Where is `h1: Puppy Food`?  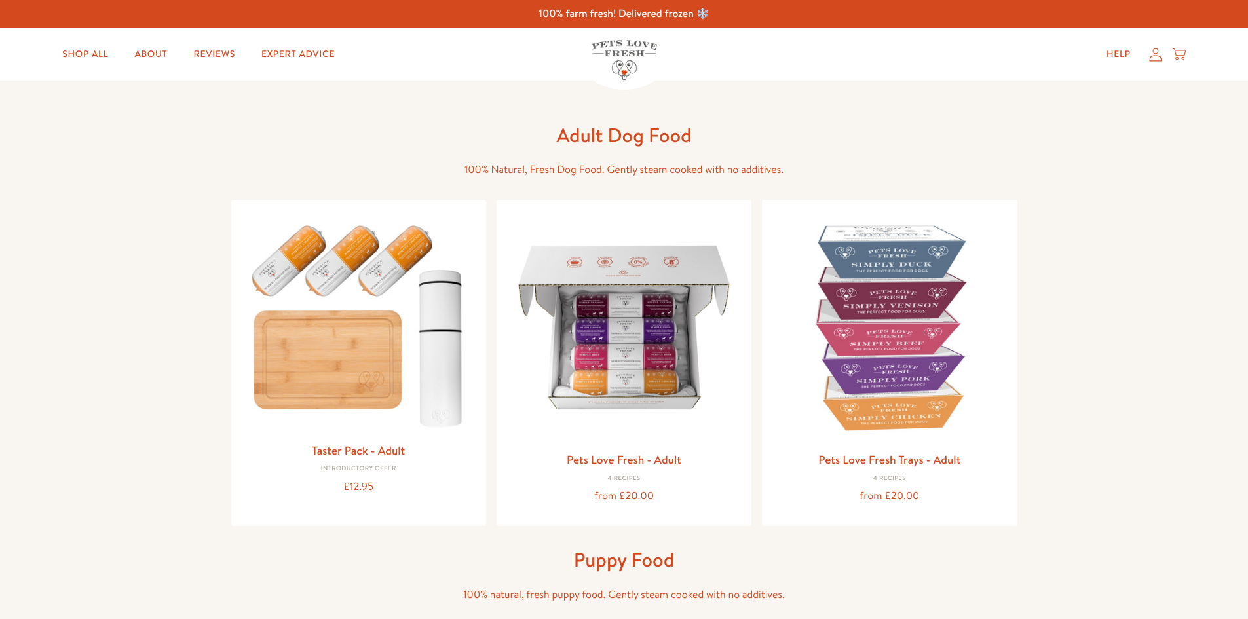 h1: Puppy Food is located at coordinates (624, 559).